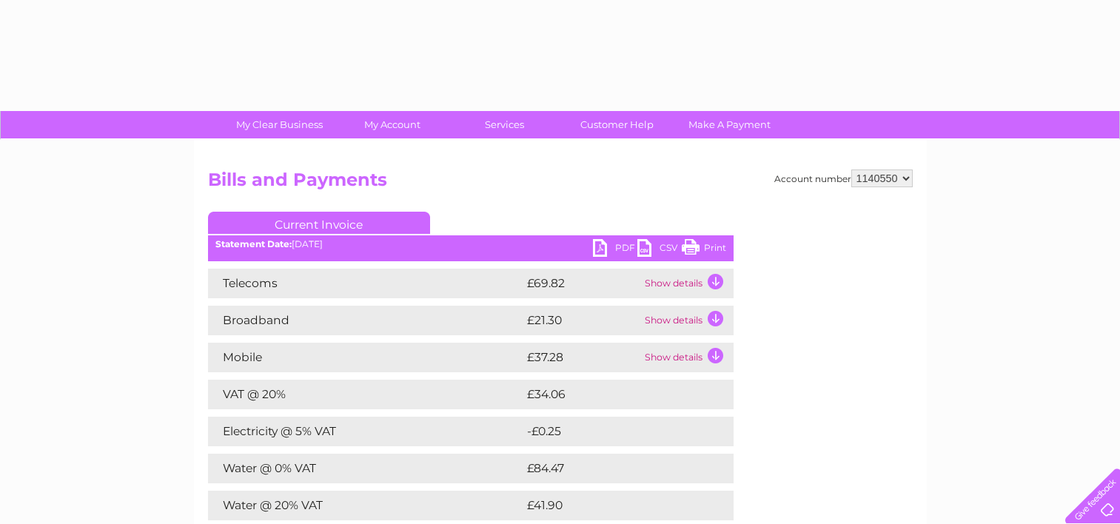  I want to click on div: Account number, so click(844, 178).